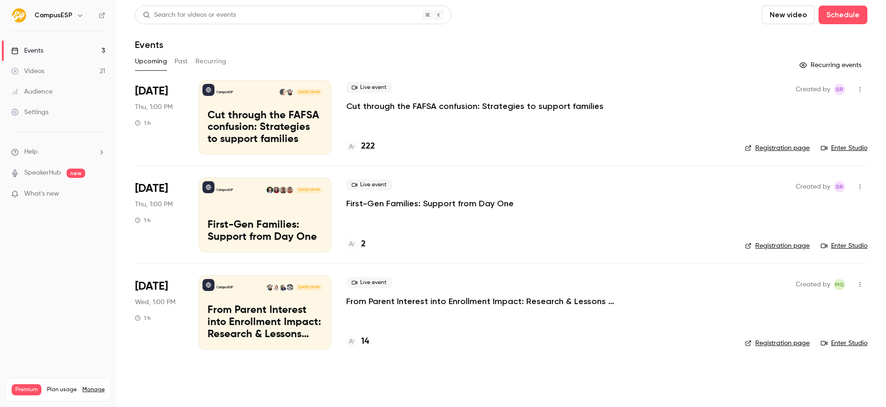 This screenshot has height=407, width=886. Describe the element at coordinates (363, 244) in the screenshot. I see `h4: 2` at that location.